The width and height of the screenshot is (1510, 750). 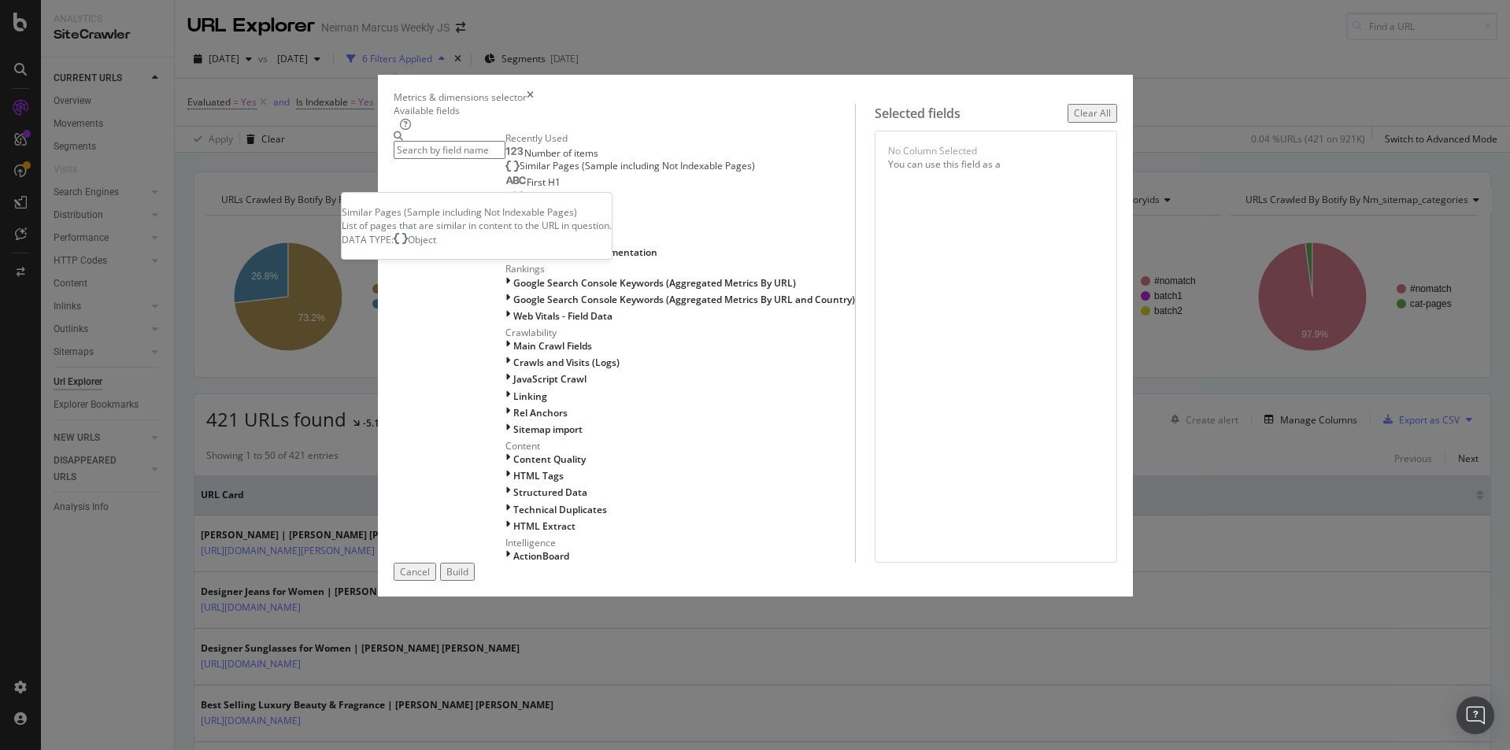 I want to click on span: First H1, so click(x=543, y=182).